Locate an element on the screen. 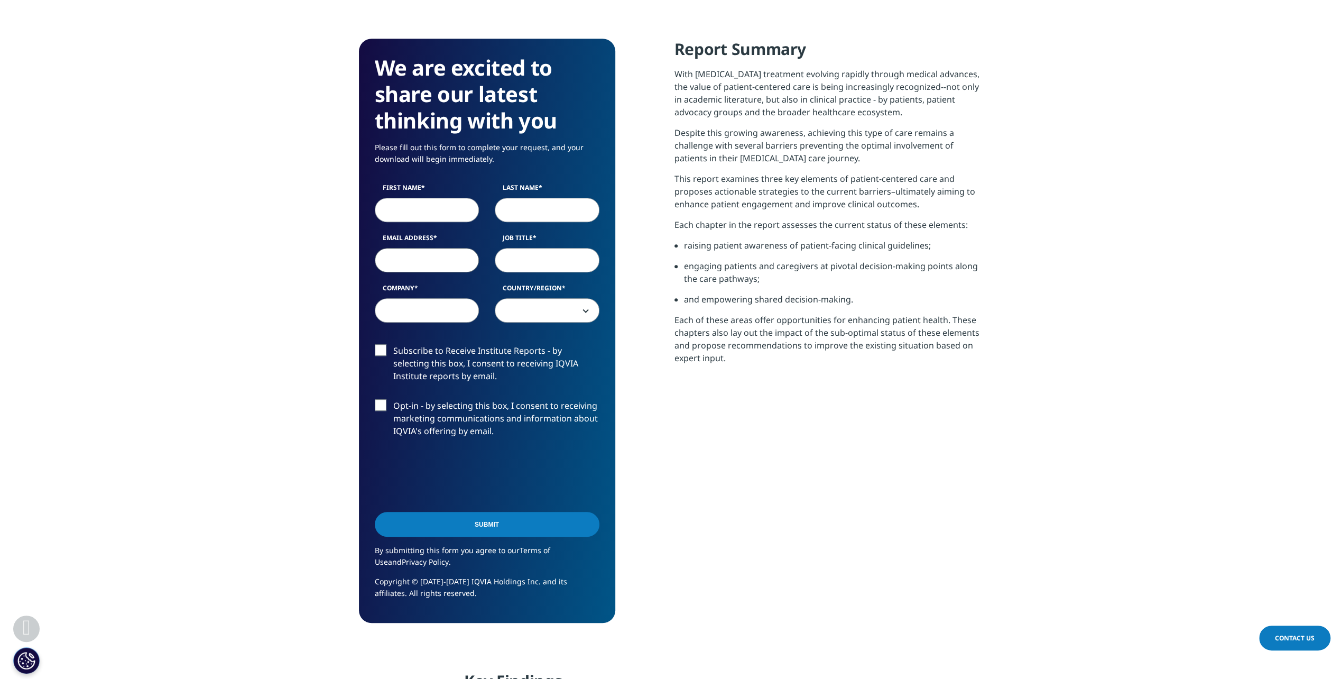  h3: We are excited to share our latest thinking with you is located at coordinates (487, 94).